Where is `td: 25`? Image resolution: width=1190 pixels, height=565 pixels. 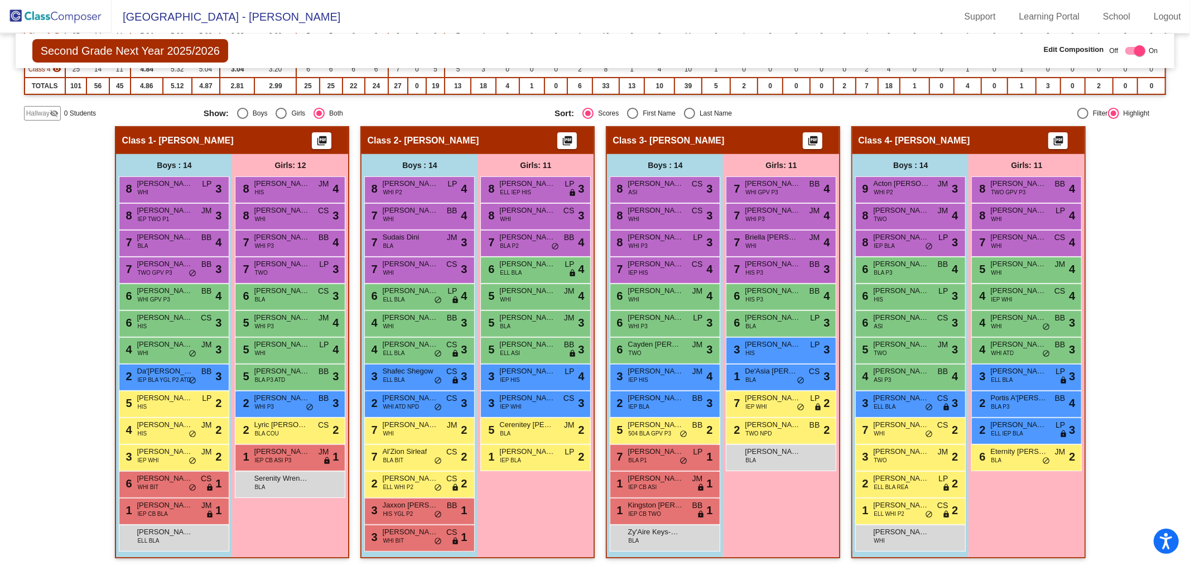 td: 25 is located at coordinates (331, 86).